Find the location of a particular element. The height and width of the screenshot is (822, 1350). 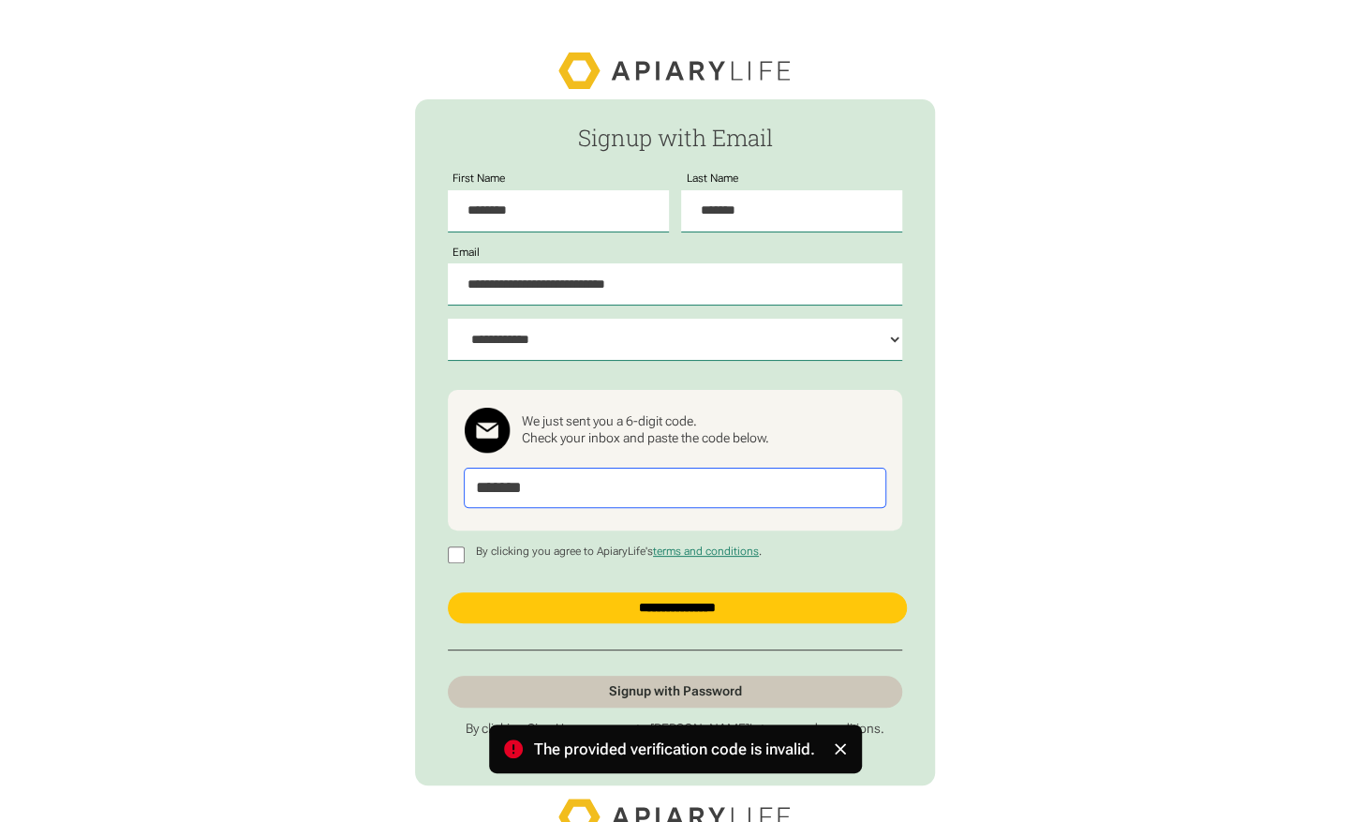

p: Already have an account? is located at coordinates (675, 747).